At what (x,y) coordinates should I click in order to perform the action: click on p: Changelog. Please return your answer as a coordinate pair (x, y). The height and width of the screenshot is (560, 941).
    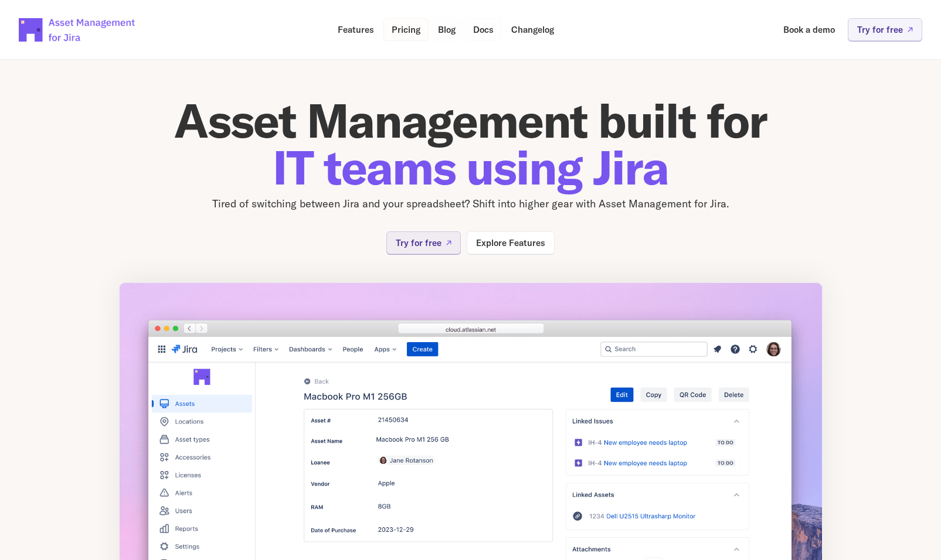
    Looking at the image, I should click on (532, 29).